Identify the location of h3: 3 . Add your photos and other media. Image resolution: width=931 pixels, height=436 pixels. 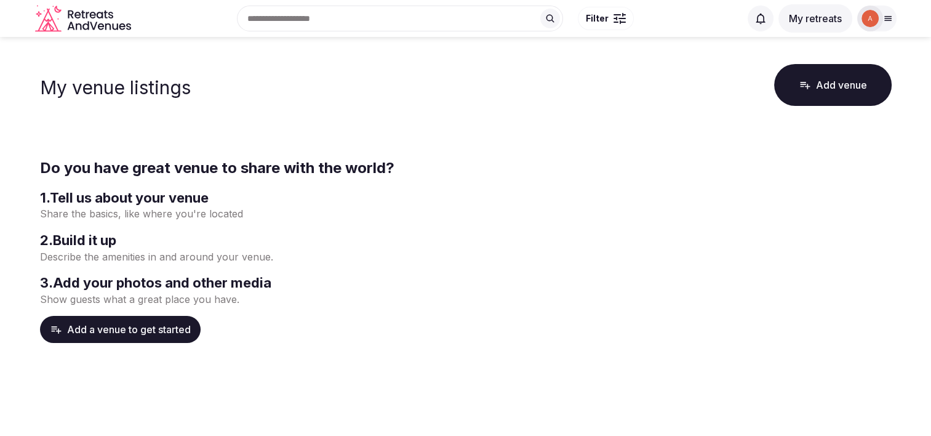
(250, 282).